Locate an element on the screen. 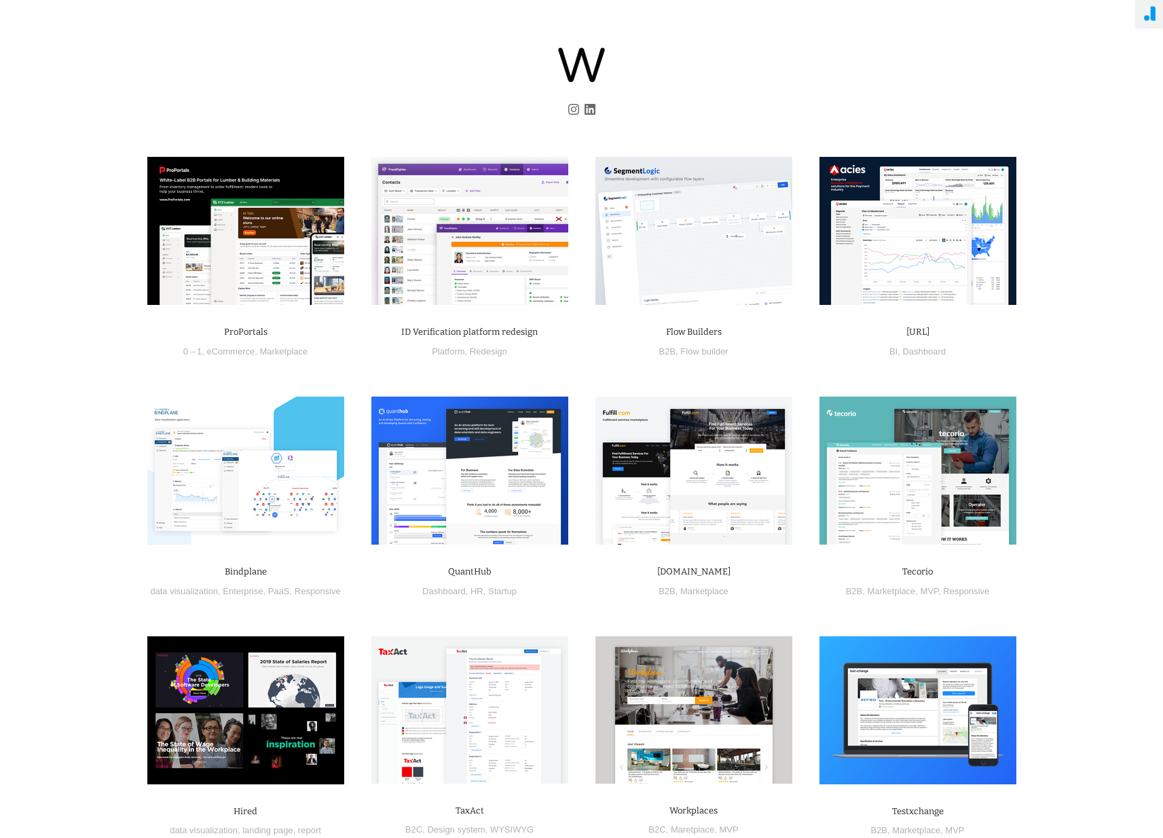  a: HR is located at coordinates (476, 590).